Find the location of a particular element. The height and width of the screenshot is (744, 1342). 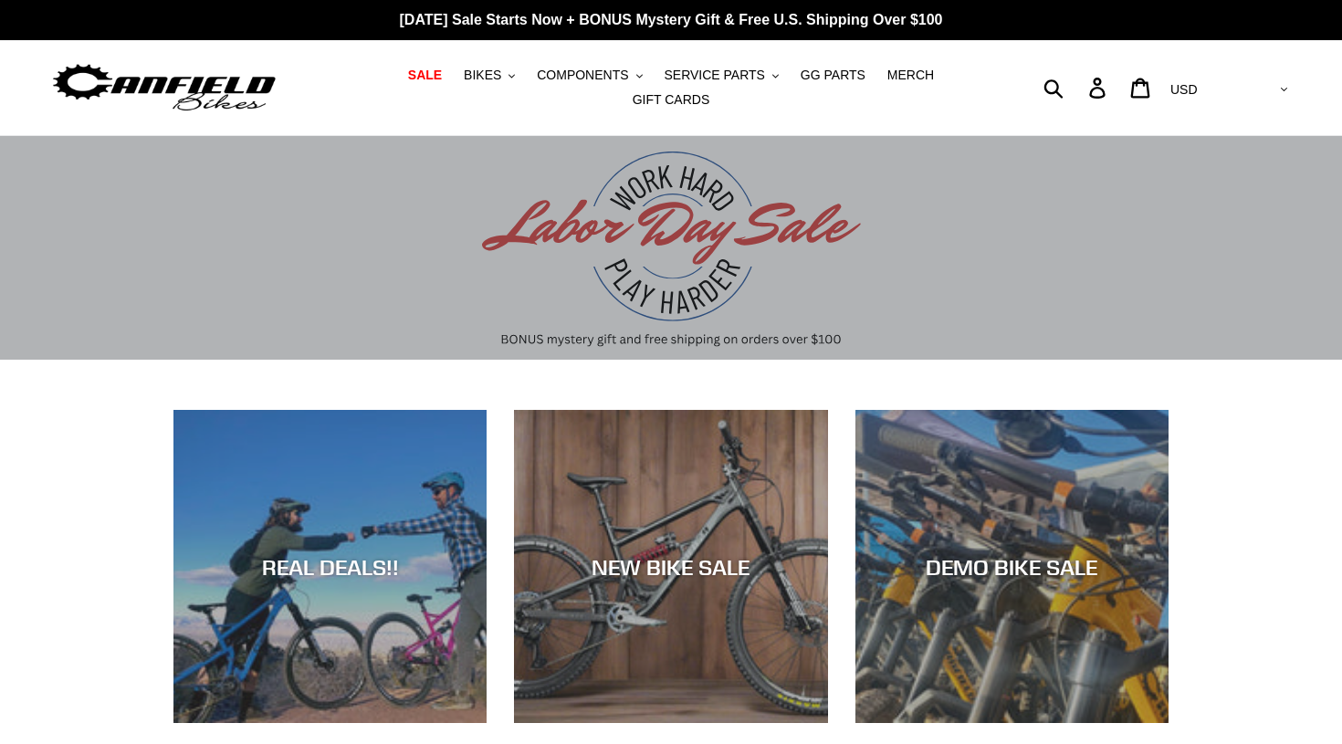

a: DEMO BIKE SALE is located at coordinates (1011, 566).